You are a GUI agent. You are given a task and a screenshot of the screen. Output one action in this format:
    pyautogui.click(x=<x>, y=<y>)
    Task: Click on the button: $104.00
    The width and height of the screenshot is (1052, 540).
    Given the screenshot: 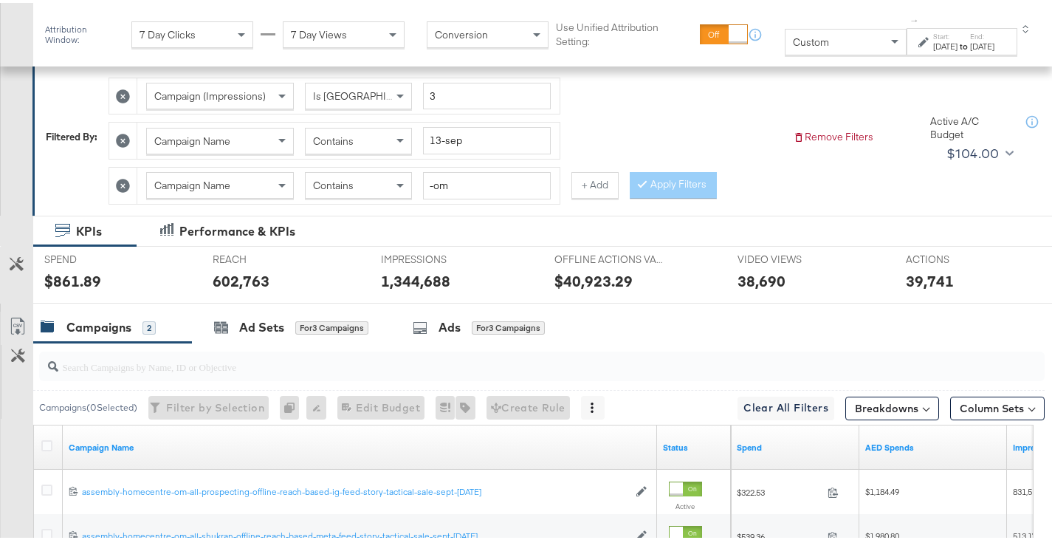 What is the action you would take?
    pyautogui.click(x=978, y=151)
    